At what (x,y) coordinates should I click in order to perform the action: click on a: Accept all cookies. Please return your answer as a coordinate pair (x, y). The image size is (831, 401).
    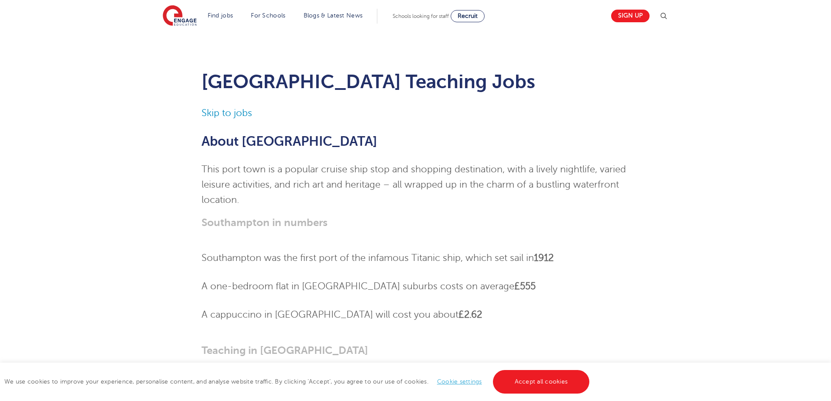
    Looking at the image, I should click on (542, 382).